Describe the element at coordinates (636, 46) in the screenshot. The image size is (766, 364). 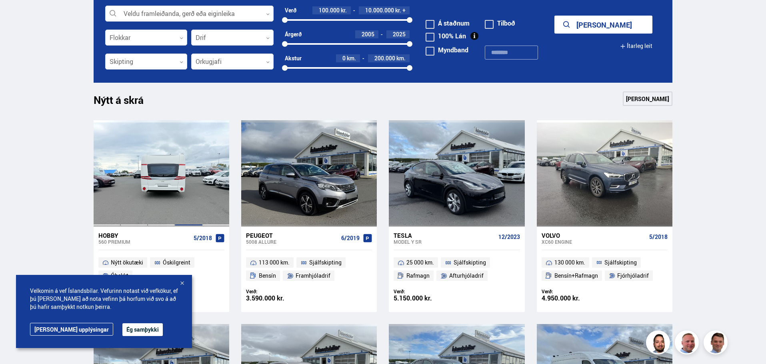
I see `button: Ítarleg leit` at that location.